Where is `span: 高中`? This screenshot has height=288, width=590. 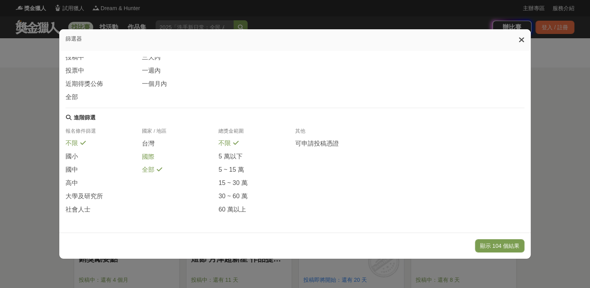
span: 高中 is located at coordinates (72, 183).